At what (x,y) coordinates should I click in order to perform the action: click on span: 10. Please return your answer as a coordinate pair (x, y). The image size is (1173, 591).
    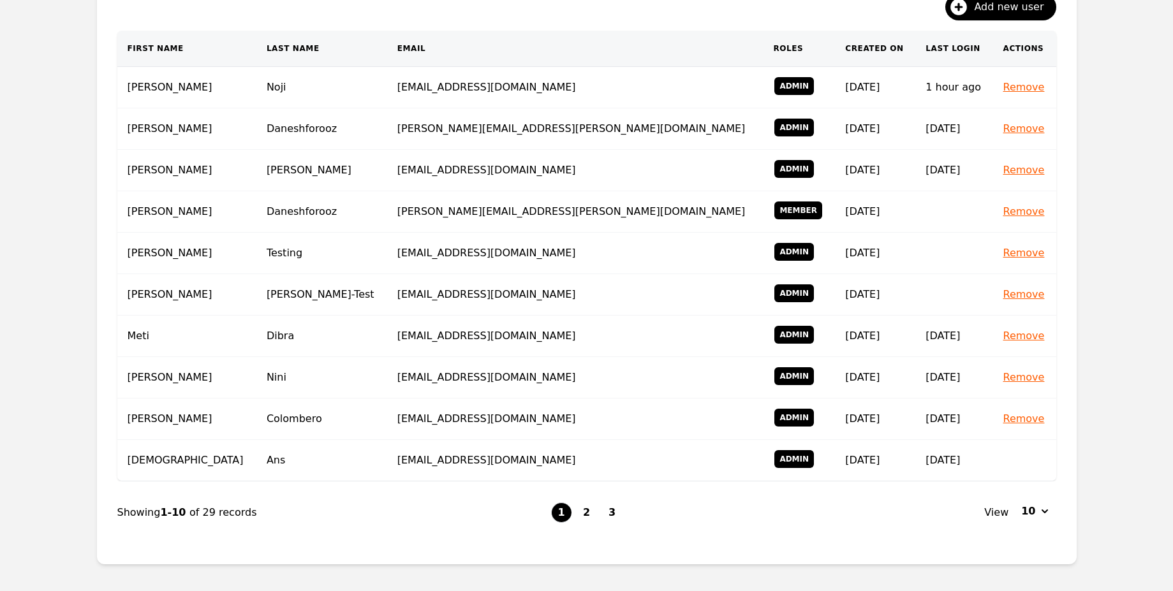
    Looking at the image, I should click on (1028, 511).